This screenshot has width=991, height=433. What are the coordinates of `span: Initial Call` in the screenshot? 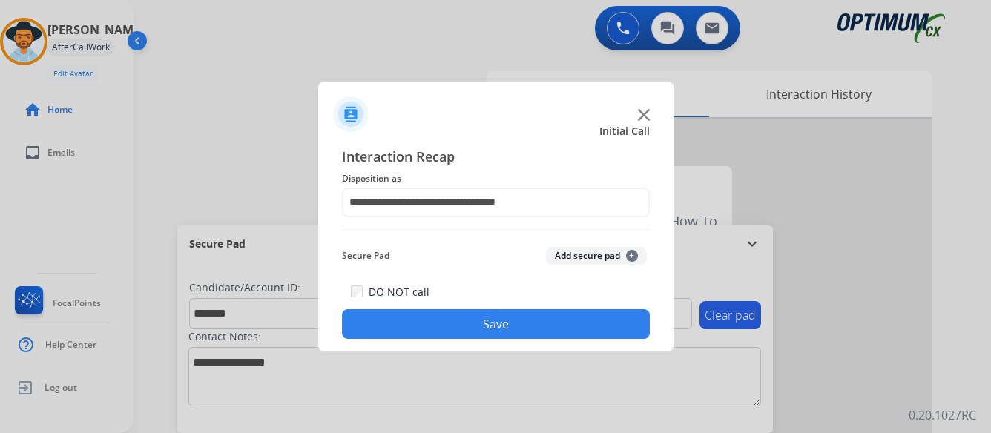 It's located at (625, 131).